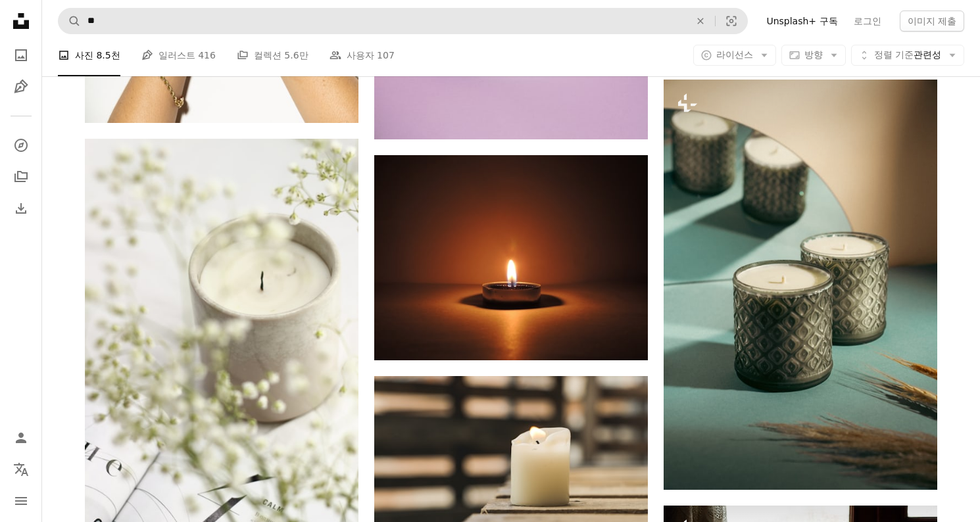 The image size is (980, 522). What do you see at coordinates (932, 21) in the screenshot?
I see `button: 이미지 제출` at bounding box center [932, 21].